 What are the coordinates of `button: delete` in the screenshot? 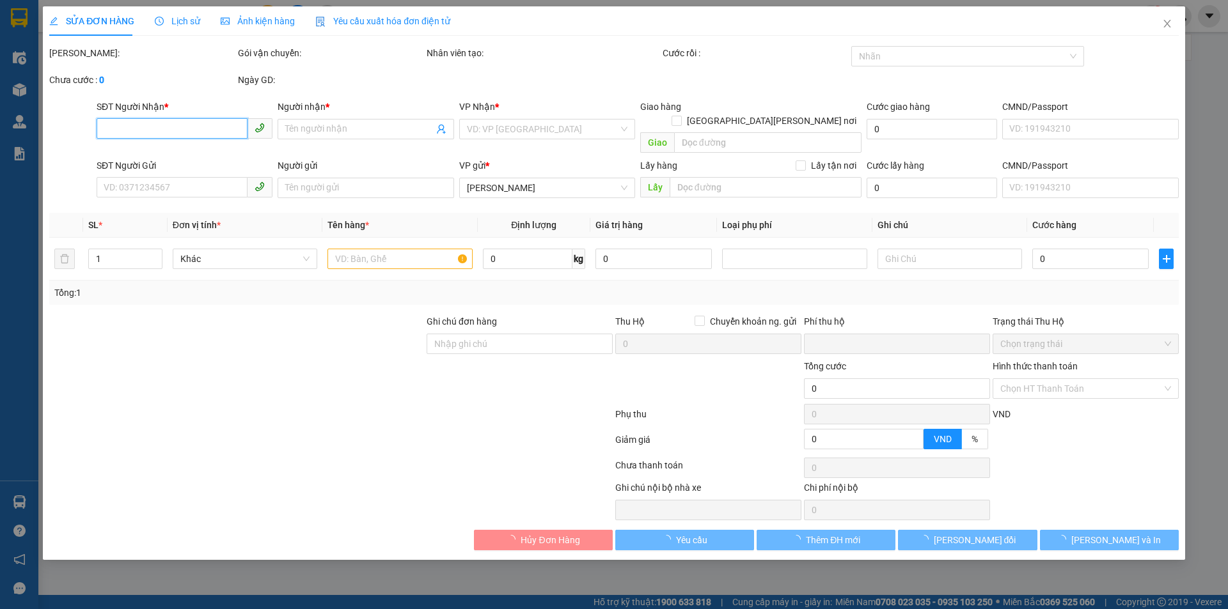 It's located at (65, 259).